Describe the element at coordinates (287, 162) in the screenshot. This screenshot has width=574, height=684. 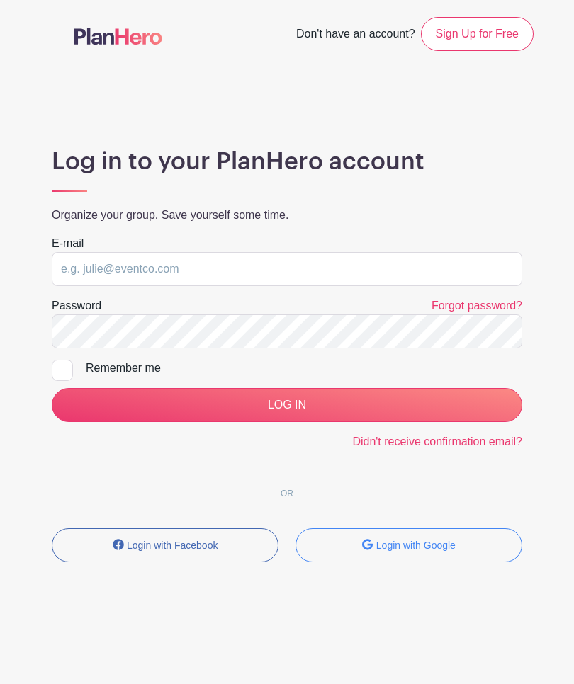
I see `h1: Log in to your PlanHero account` at that location.